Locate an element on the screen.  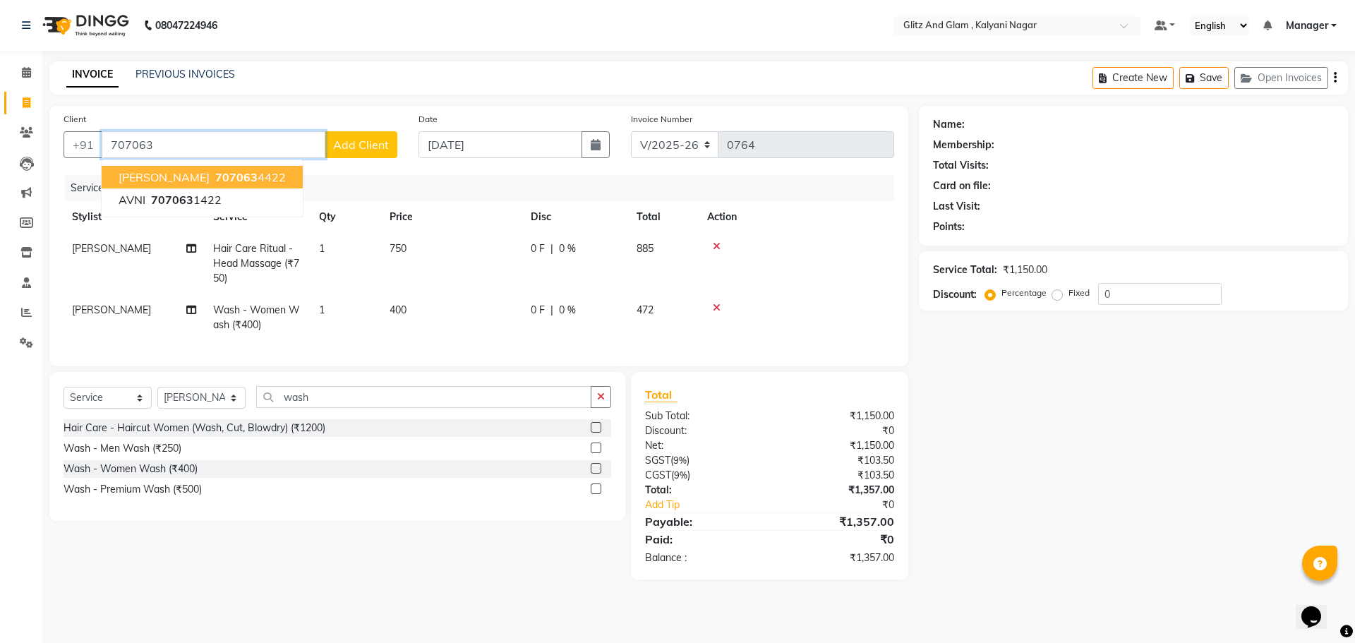
th: Disc is located at coordinates (575, 217).